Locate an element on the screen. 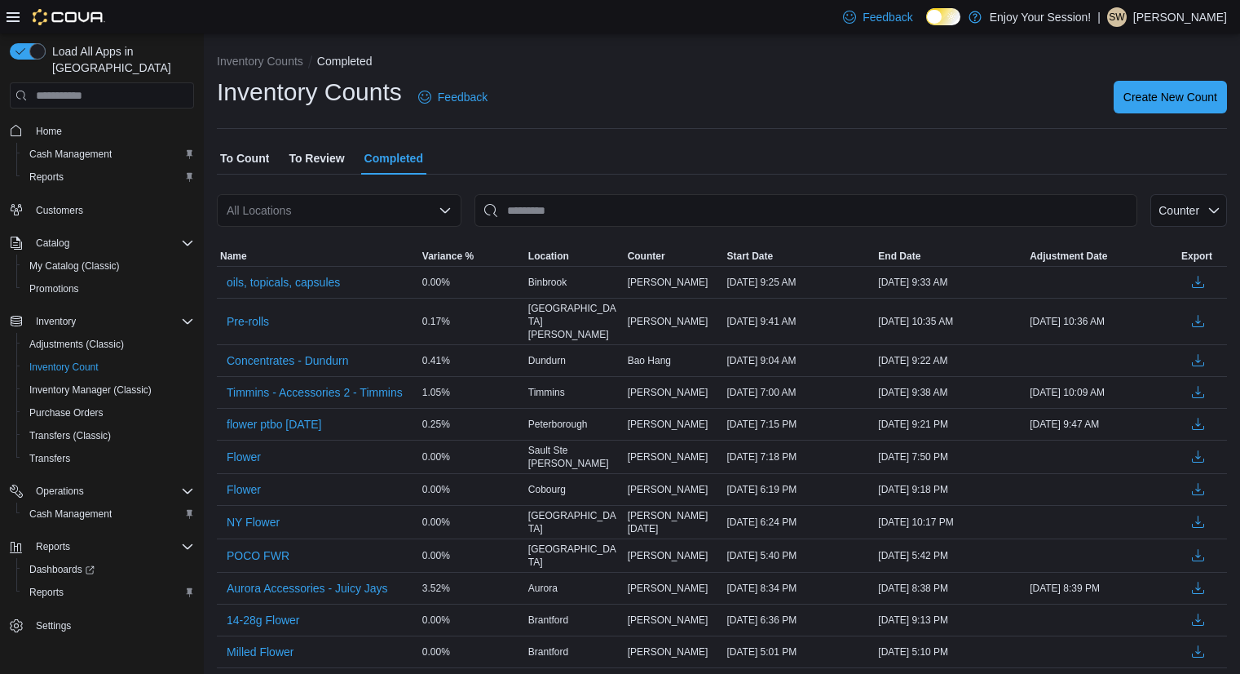 This screenshot has width=1240, height=674. span: Settings is located at coordinates (53, 625).